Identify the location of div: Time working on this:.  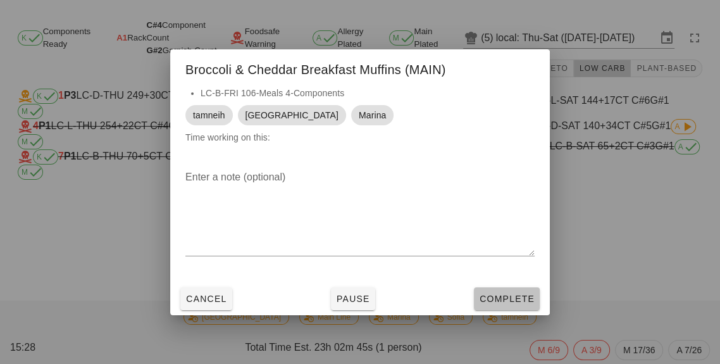
(360, 122).